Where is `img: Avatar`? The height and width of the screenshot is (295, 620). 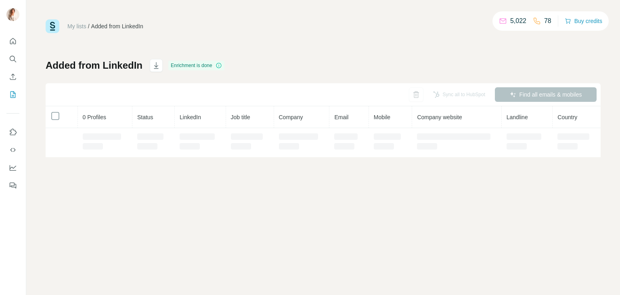 img: Avatar is located at coordinates (13, 15).